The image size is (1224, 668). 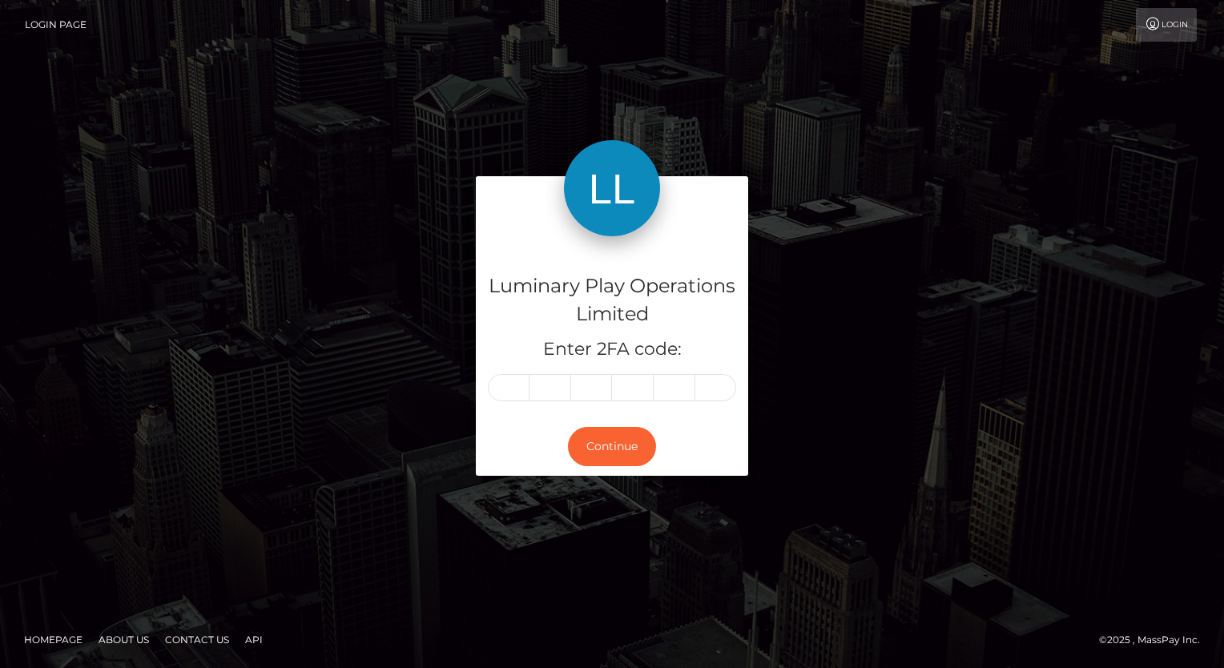 I want to click on img: Luminary Play Operations Limited, so click(x=612, y=188).